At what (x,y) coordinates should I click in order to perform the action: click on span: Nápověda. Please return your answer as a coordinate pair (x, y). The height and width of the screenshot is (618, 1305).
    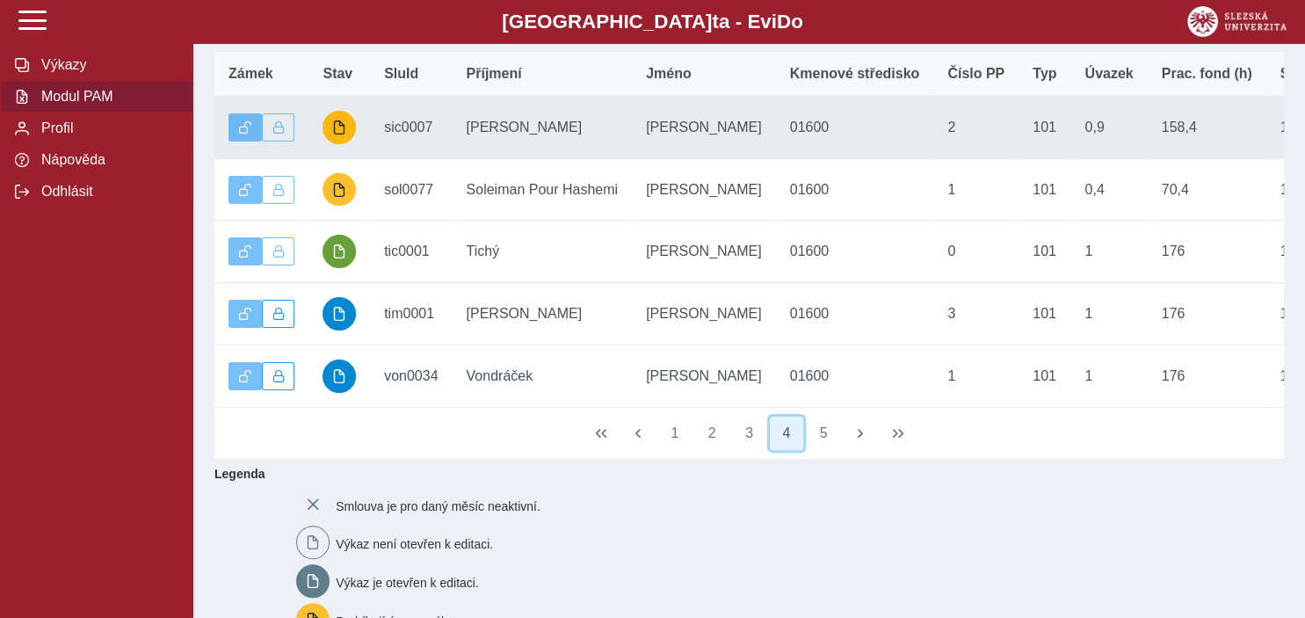
    Looking at the image, I should click on (107, 160).